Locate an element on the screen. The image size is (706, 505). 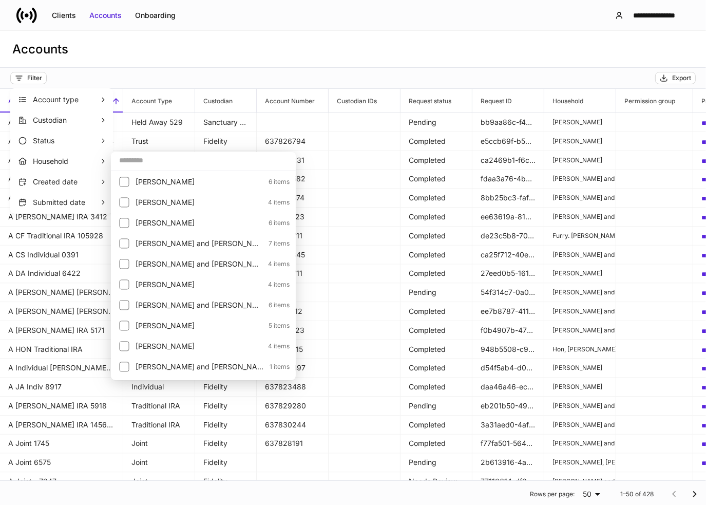
p: Account type is located at coordinates (66, 100).